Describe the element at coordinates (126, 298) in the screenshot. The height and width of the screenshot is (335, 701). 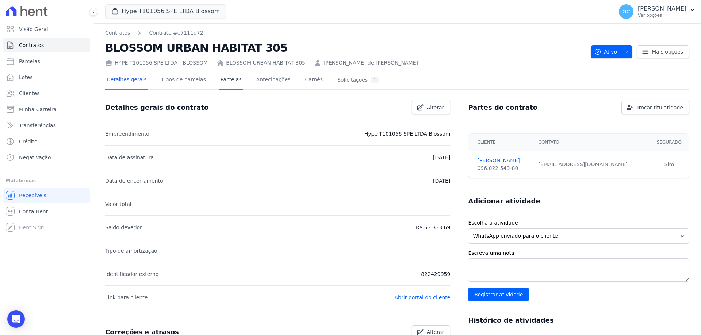
I see `p: Link para cliente` at that location.